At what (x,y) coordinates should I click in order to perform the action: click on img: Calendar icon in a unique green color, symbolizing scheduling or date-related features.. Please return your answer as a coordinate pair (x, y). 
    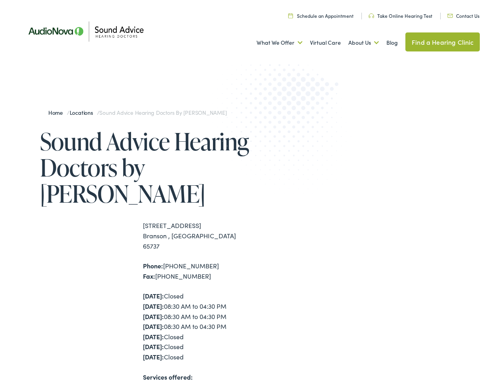
    Looking at the image, I should click on (291, 15).